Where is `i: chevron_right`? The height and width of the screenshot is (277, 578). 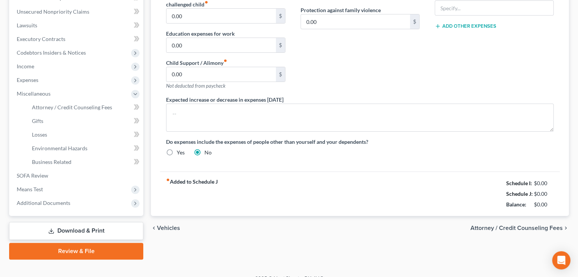
i: chevron_right is located at coordinates (566, 228).